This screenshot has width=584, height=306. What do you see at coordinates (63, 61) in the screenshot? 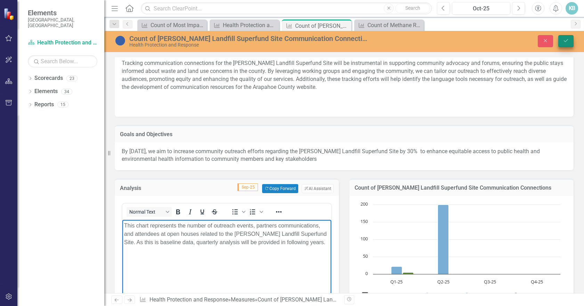
I see `input: Search Below...` at bounding box center [63, 61].